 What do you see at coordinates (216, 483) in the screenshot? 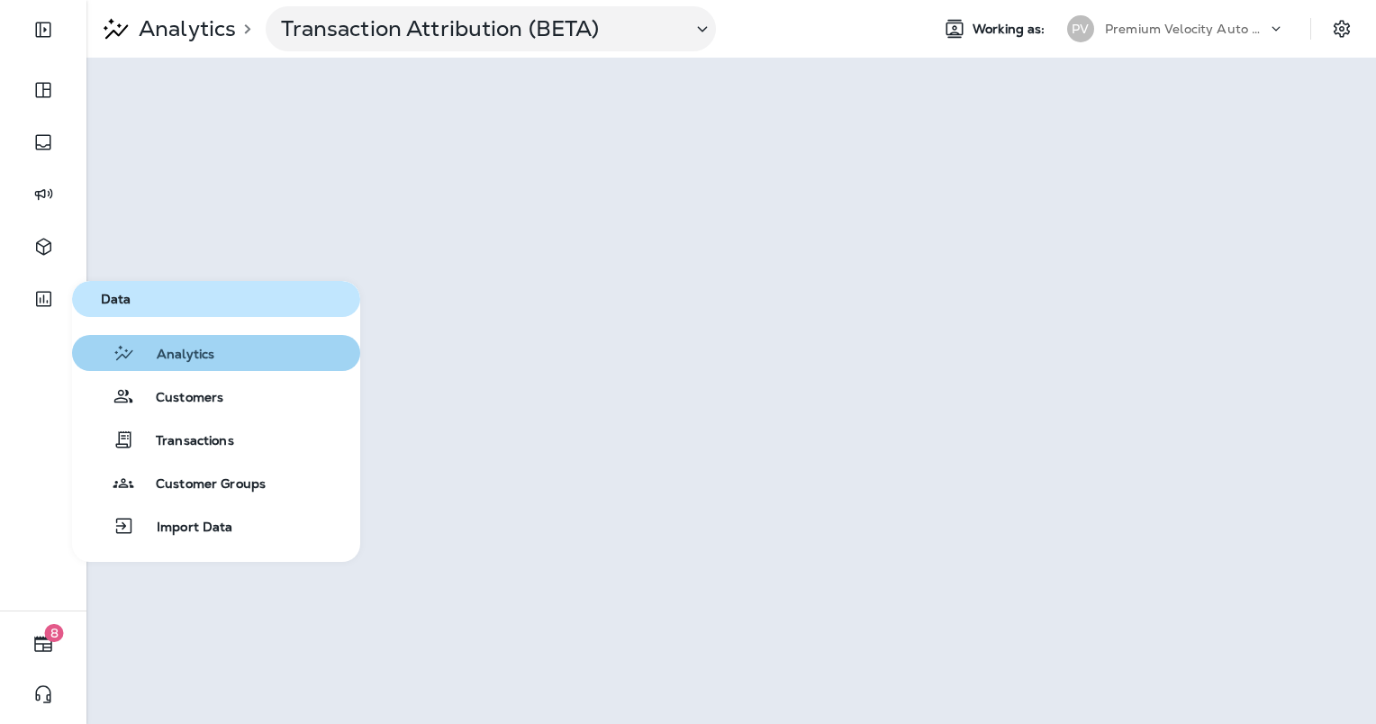
I see `button: Customer Groups` at bounding box center [216, 483].